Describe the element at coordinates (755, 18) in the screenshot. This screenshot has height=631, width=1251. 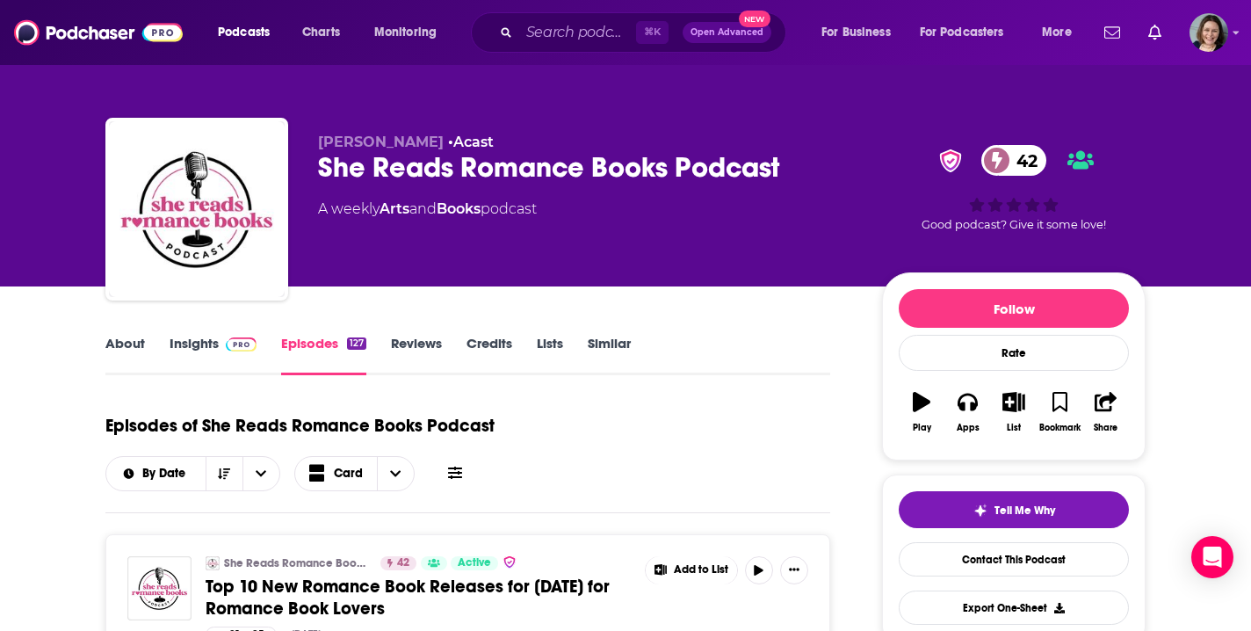
I see `span: New` at that location.